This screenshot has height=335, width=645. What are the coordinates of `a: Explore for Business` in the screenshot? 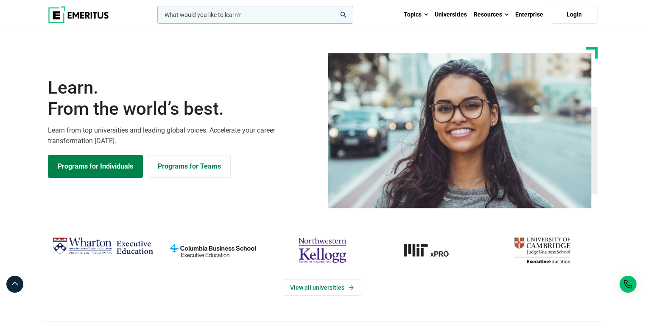 It's located at (189, 167).